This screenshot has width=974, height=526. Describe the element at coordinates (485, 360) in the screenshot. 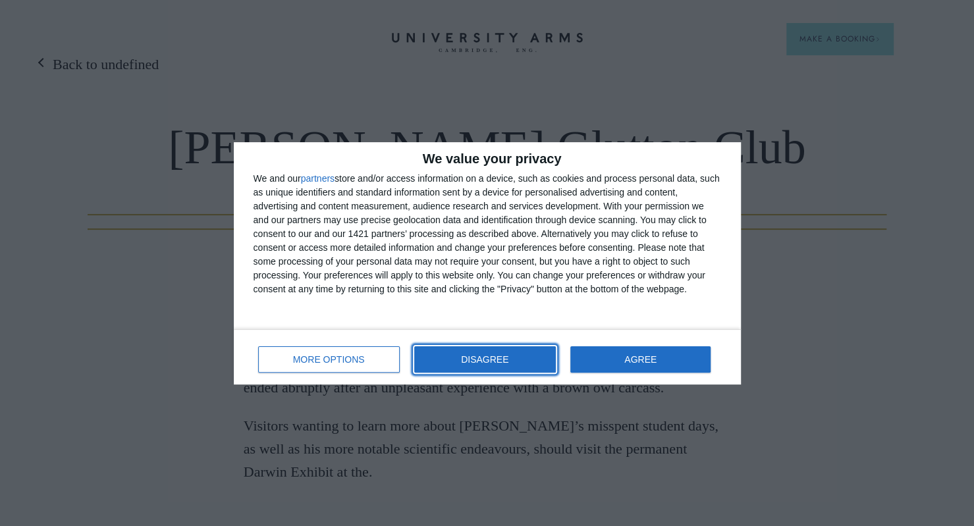

I see `span: DISAGREE` at that location.